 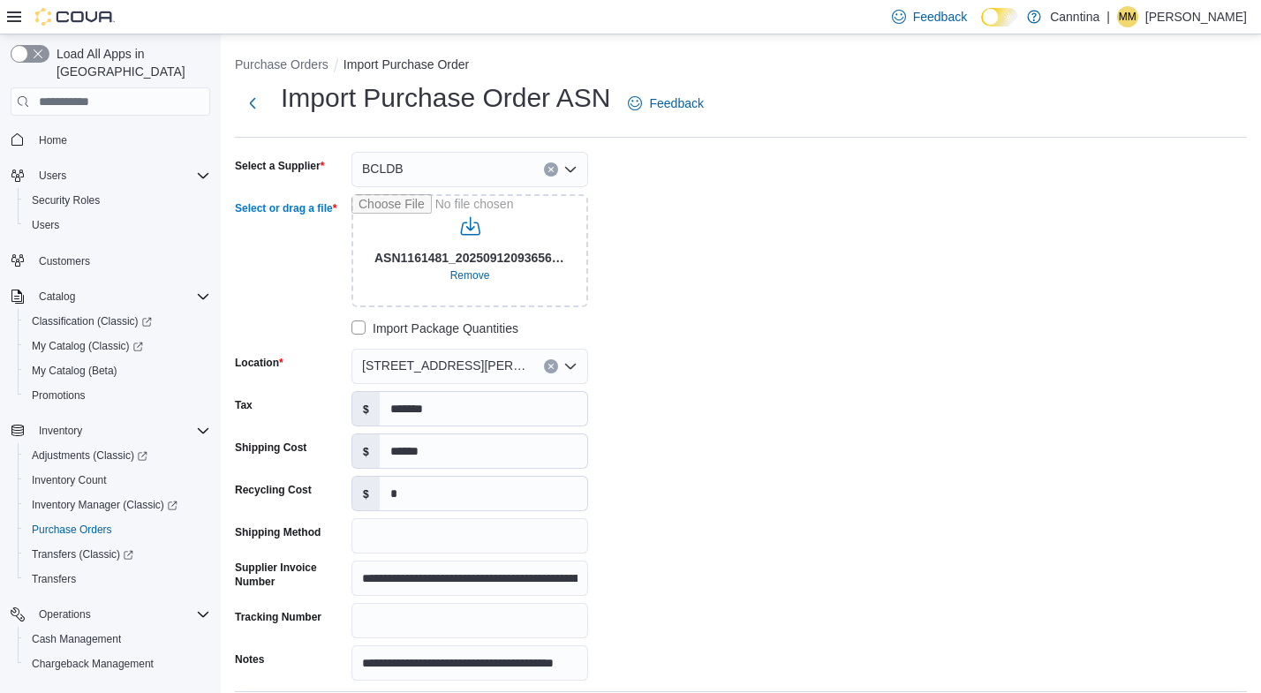 What do you see at coordinates (270, 448) in the screenshot?
I see `label: Shipping Cost` at bounding box center [270, 448].